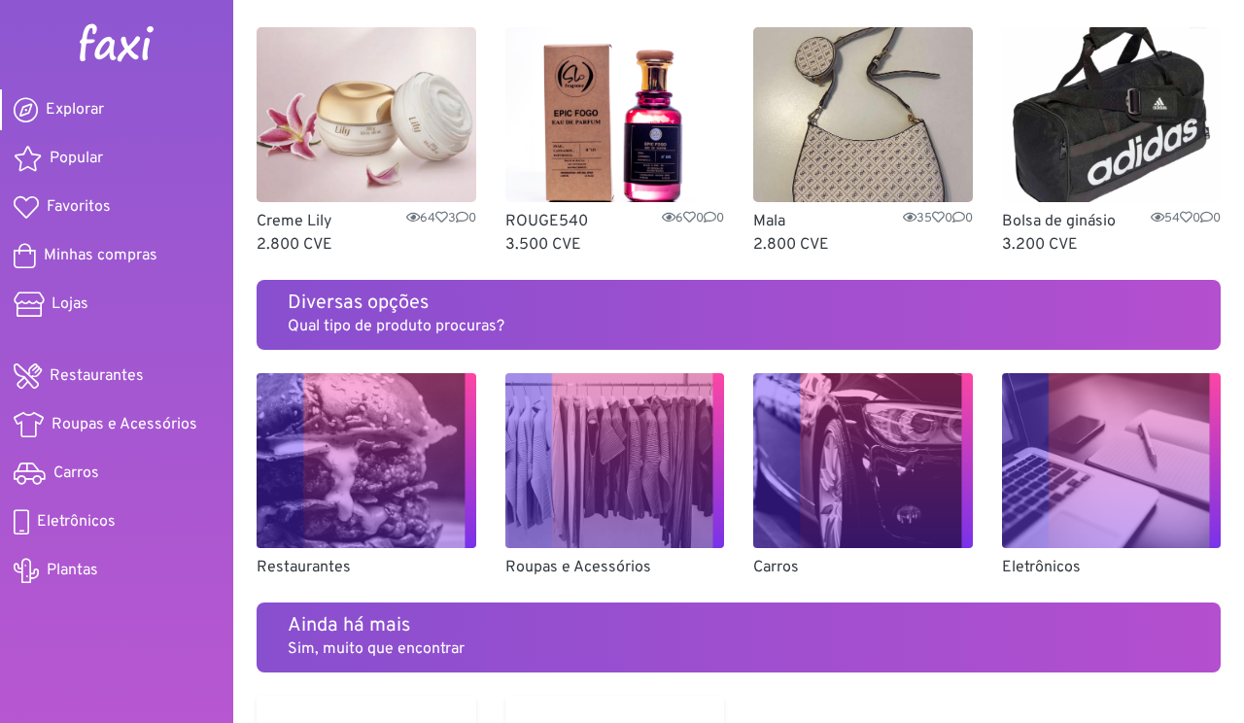  What do you see at coordinates (76, 158) in the screenshot?
I see `span: Popular` at bounding box center [76, 158].